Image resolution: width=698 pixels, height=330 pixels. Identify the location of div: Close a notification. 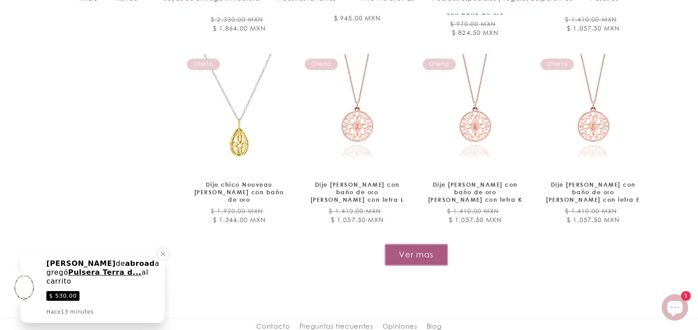
(163, 254).